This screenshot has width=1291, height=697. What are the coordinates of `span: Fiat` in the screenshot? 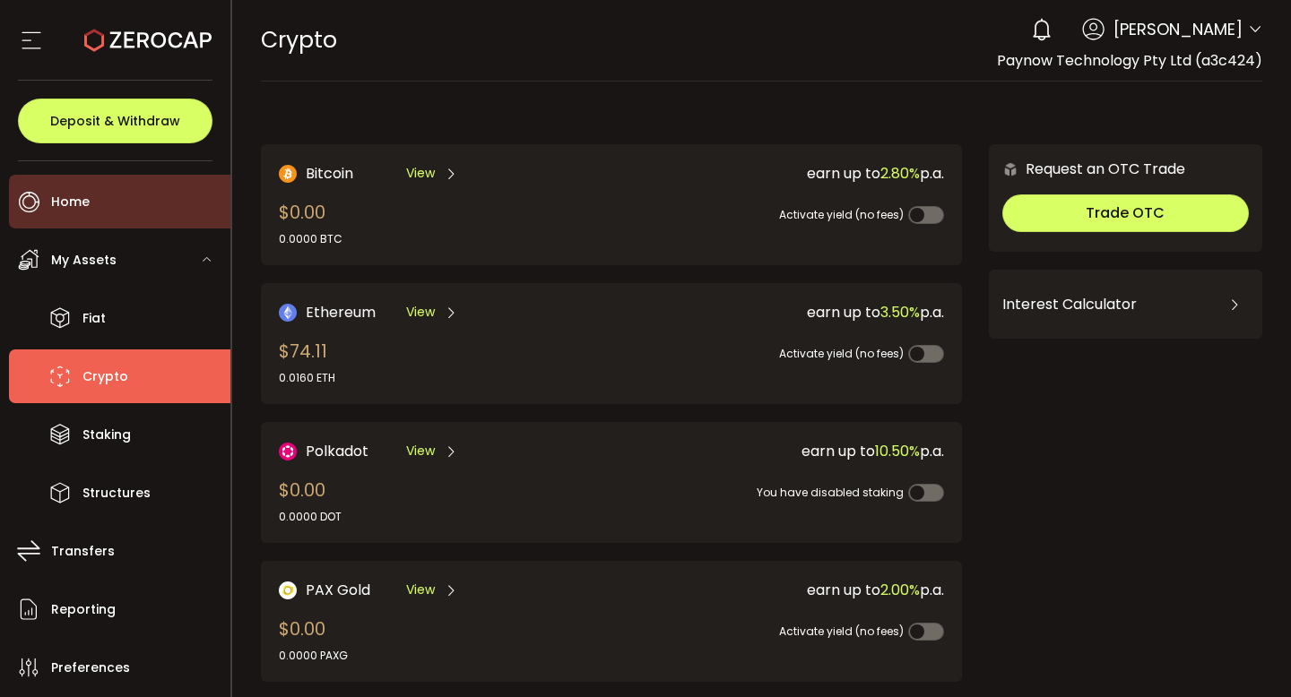 It's located at (94, 318).